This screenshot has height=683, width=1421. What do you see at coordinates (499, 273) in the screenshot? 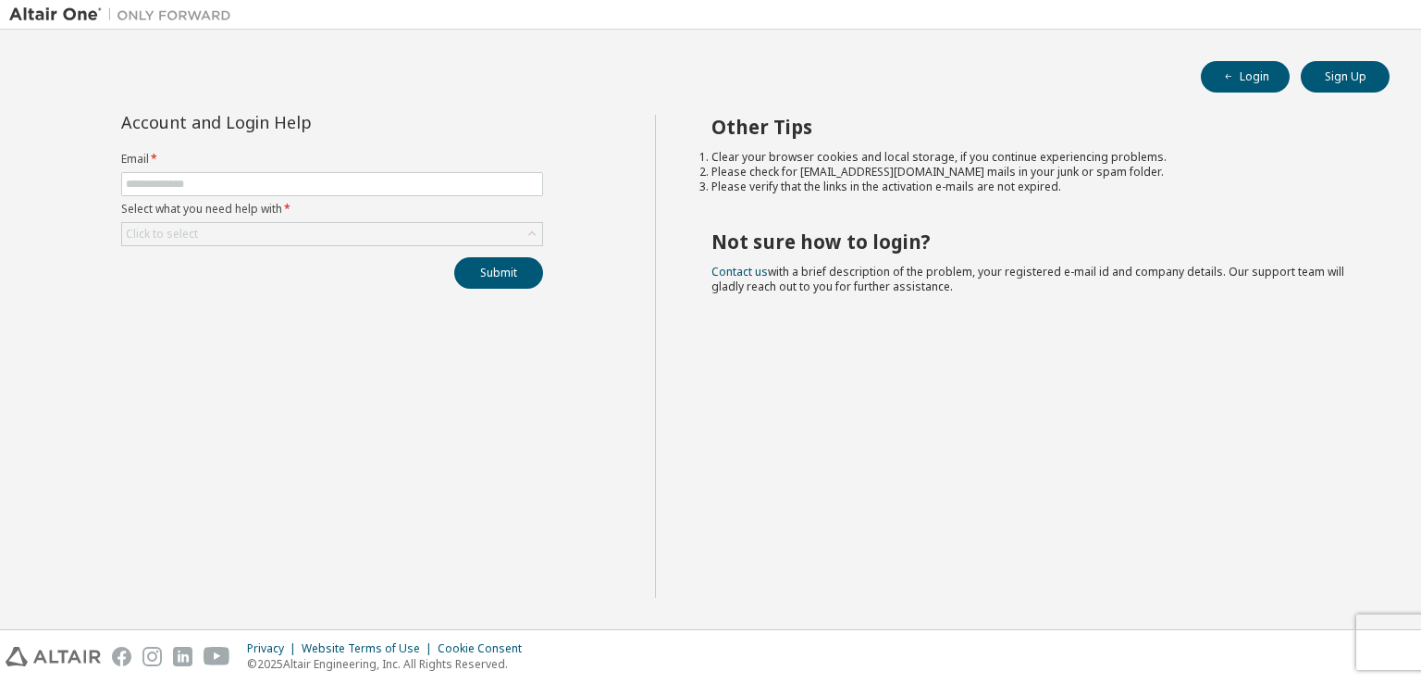
I see `button: Submit` at bounding box center [499, 273].